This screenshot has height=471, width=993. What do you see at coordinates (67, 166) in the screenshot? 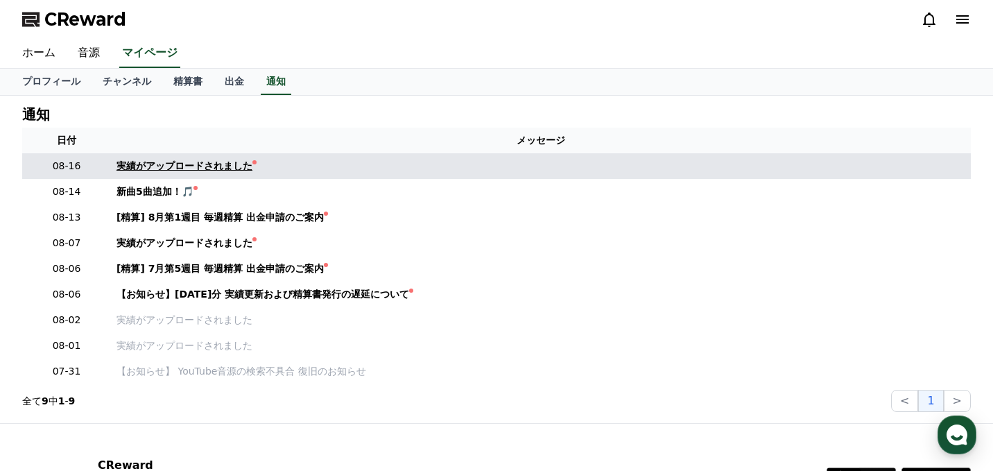
I see `p: 08-16` at bounding box center [67, 166].